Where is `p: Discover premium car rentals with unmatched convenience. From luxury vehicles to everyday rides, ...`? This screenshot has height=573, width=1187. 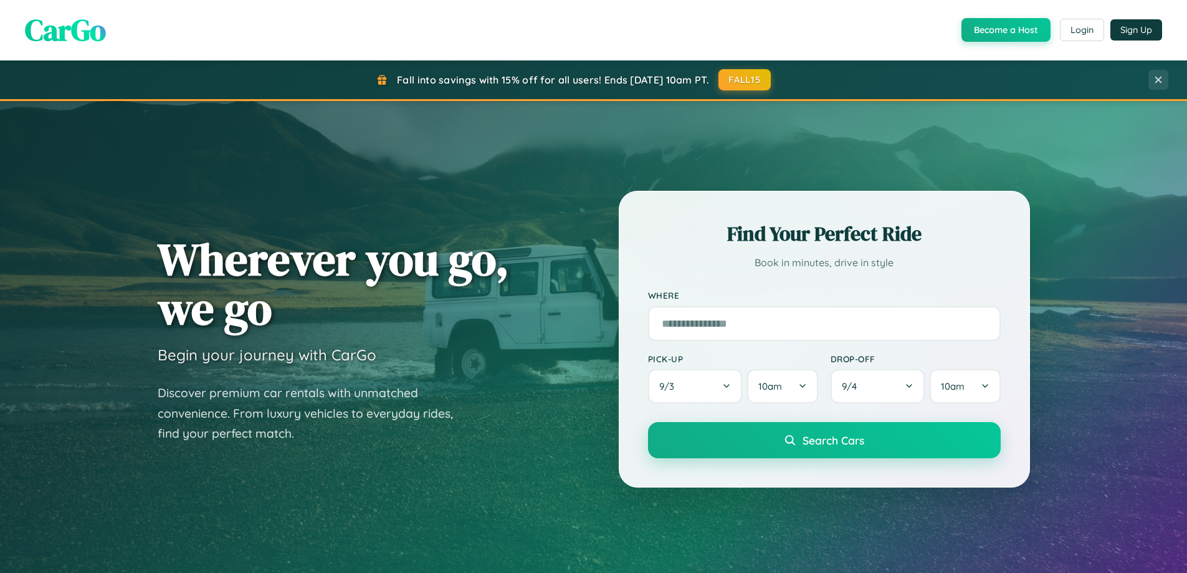 p: Discover premium car rentals with unmatched convenience. From luxury vehicles to everyday rides, ... is located at coordinates (313, 413).